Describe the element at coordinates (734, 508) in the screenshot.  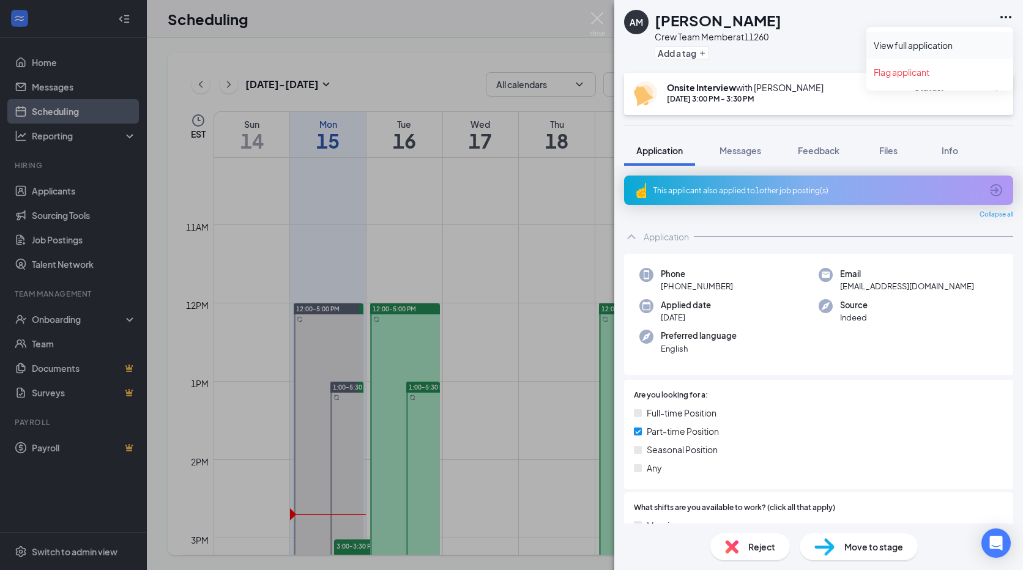
I see `span: What shifts are you available to work? (click all that apply)` at that location.